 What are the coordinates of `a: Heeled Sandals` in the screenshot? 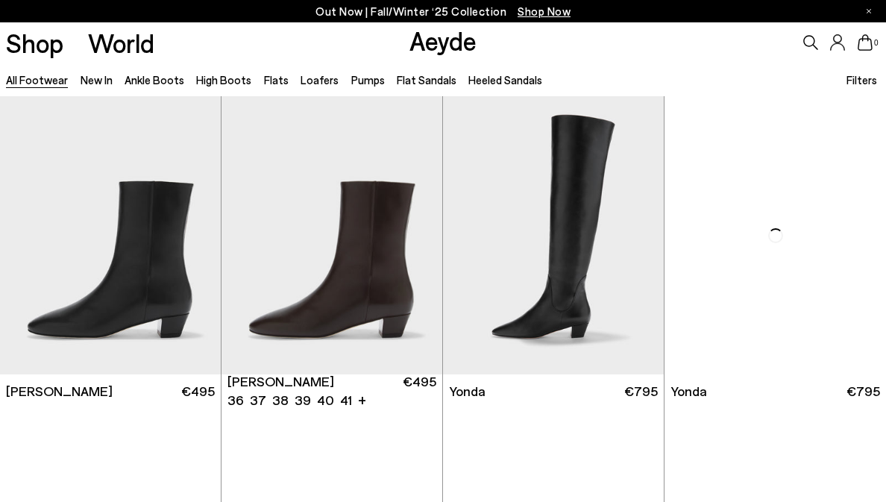 It's located at (505, 80).